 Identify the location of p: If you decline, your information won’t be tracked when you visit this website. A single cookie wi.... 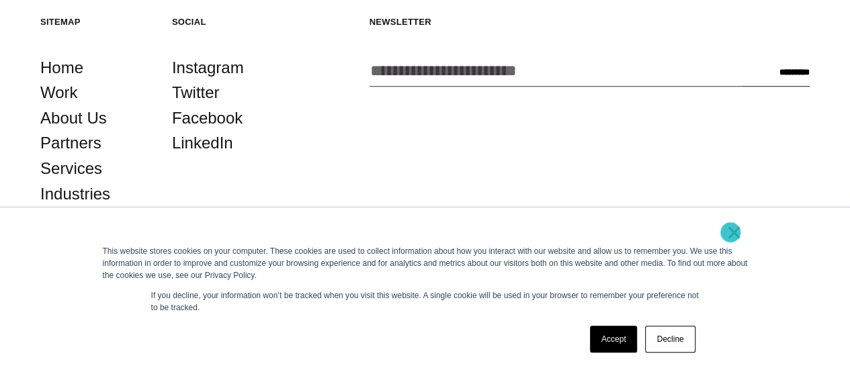
(425, 302).